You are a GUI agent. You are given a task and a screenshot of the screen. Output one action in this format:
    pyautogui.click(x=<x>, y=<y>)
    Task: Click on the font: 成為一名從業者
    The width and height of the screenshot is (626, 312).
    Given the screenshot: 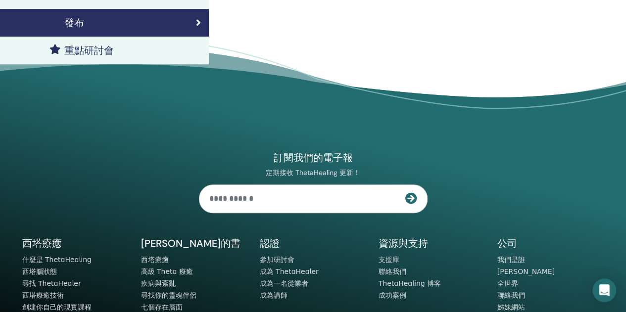 What is the action you would take?
    pyautogui.click(x=284, y=284)
    